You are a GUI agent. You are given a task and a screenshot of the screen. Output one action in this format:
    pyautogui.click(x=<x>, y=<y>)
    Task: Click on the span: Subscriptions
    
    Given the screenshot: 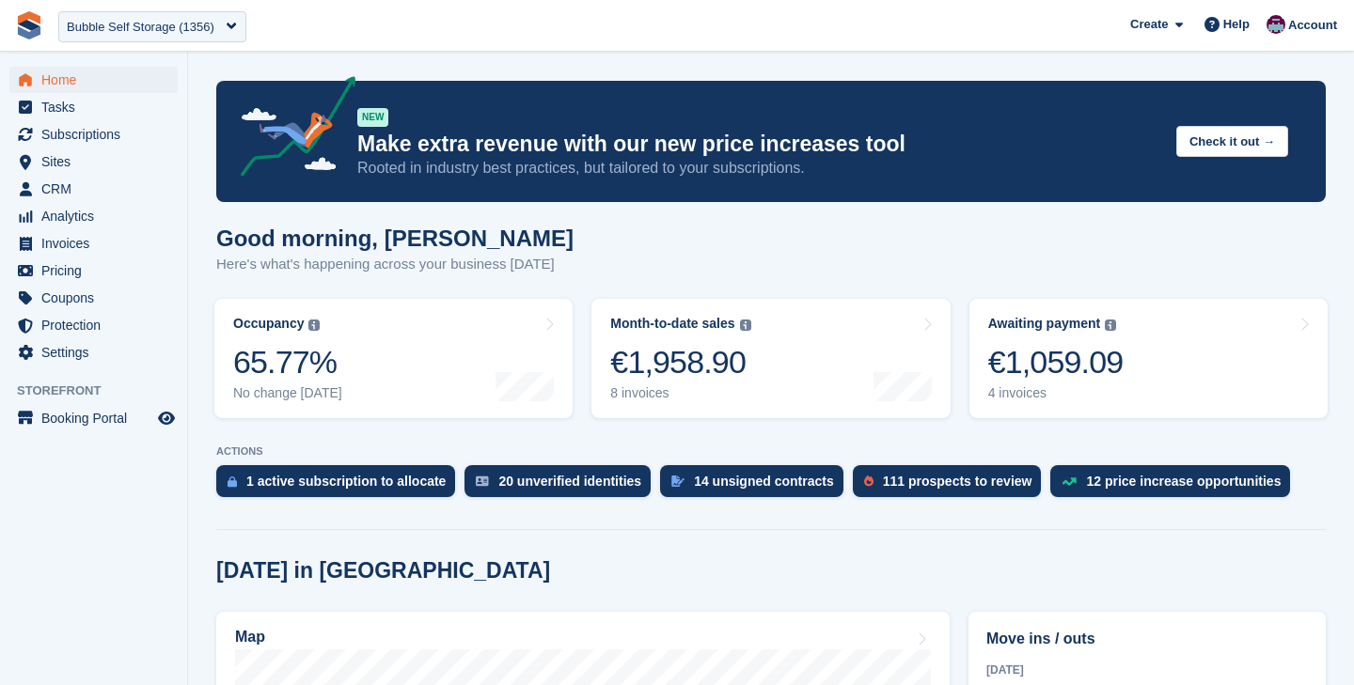 What is the action you would take?
    pyautogui.click(x=98, y=134)
    